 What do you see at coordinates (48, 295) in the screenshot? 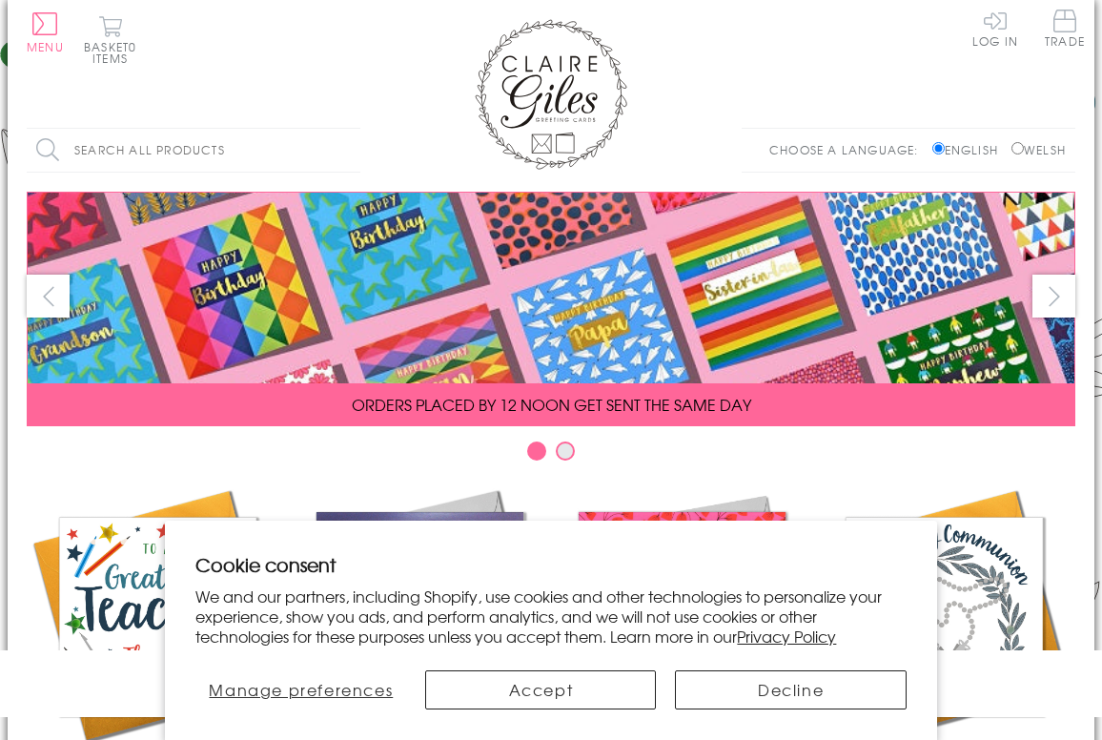
I see `button: prev` at bounding box center [48, 295].